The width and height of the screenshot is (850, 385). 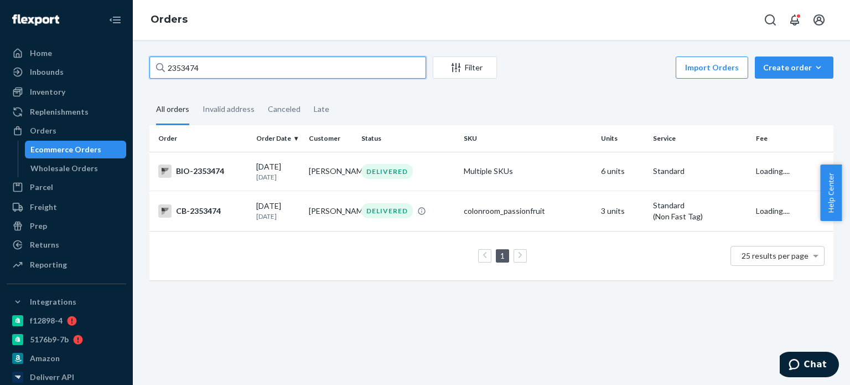 What do you see at coordinates (115, 20) in the screenshot?
I see `button: Close Navigation` at bounding box center [115, 20].